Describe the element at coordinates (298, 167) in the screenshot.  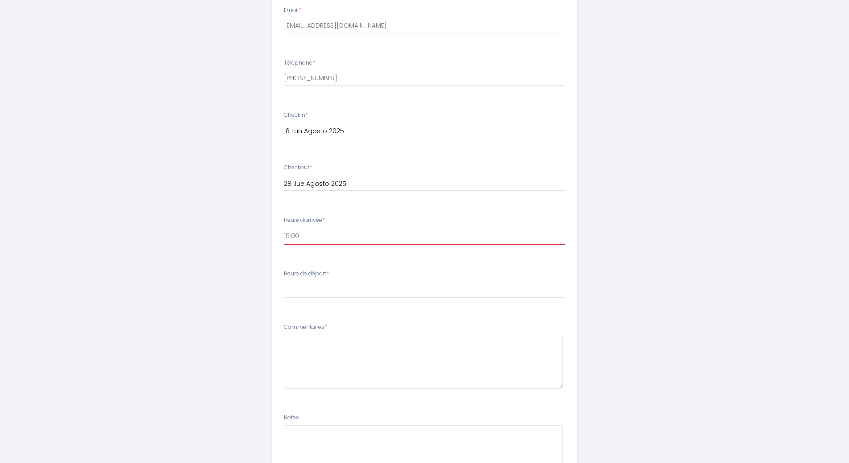
I see `label: Checkout` at that location.